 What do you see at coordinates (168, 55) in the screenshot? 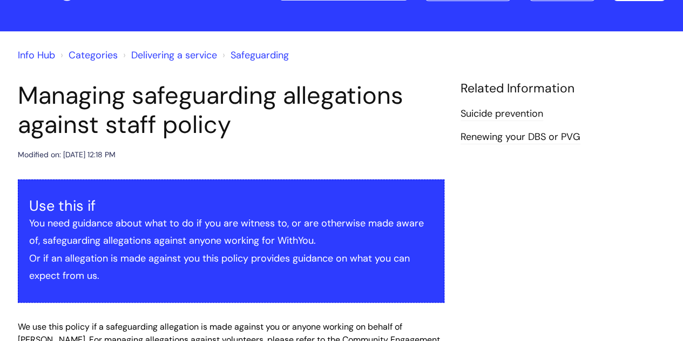
I see `li: Delivering a service` at bounding box center [168, 55].